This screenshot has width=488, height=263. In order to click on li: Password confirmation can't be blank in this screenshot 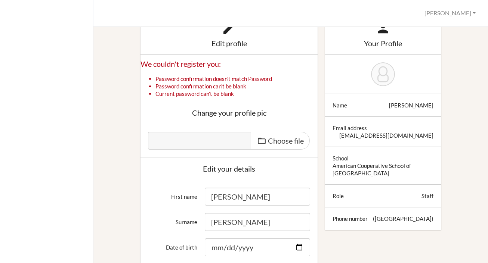, I will do `click(236, 86)`.